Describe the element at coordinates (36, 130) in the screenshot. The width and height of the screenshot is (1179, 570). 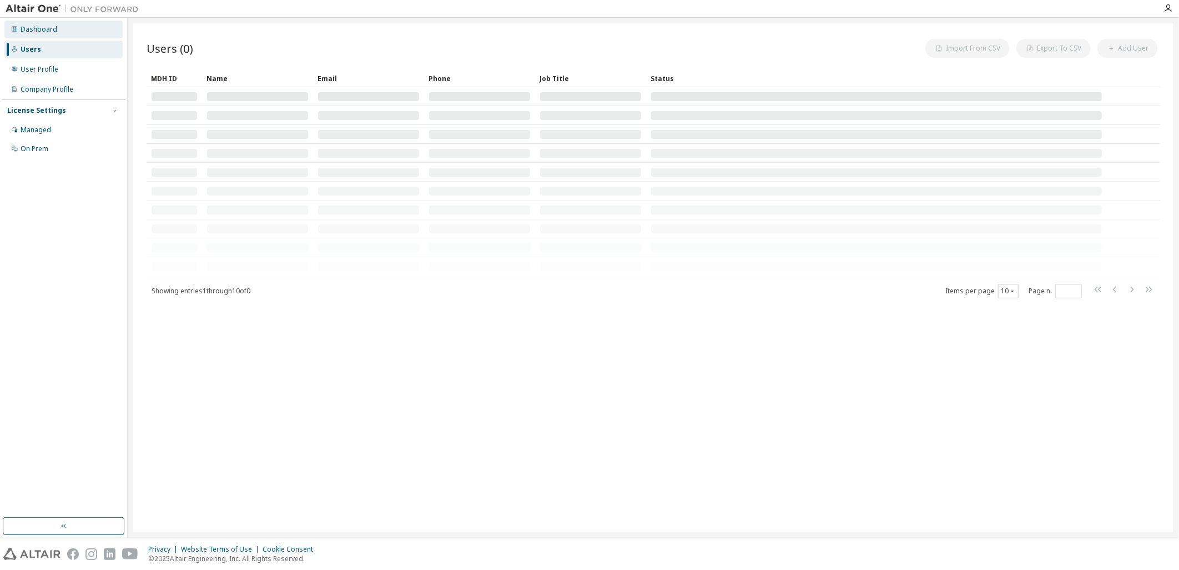
I see `div: Managed` at that location.